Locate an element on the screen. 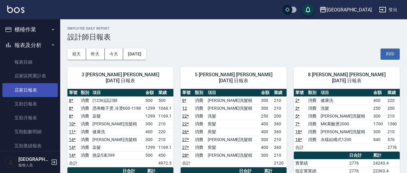 The height and width of the screenshot is (173, 407). a: 報表目錄 is located at coordinates (30, 62).